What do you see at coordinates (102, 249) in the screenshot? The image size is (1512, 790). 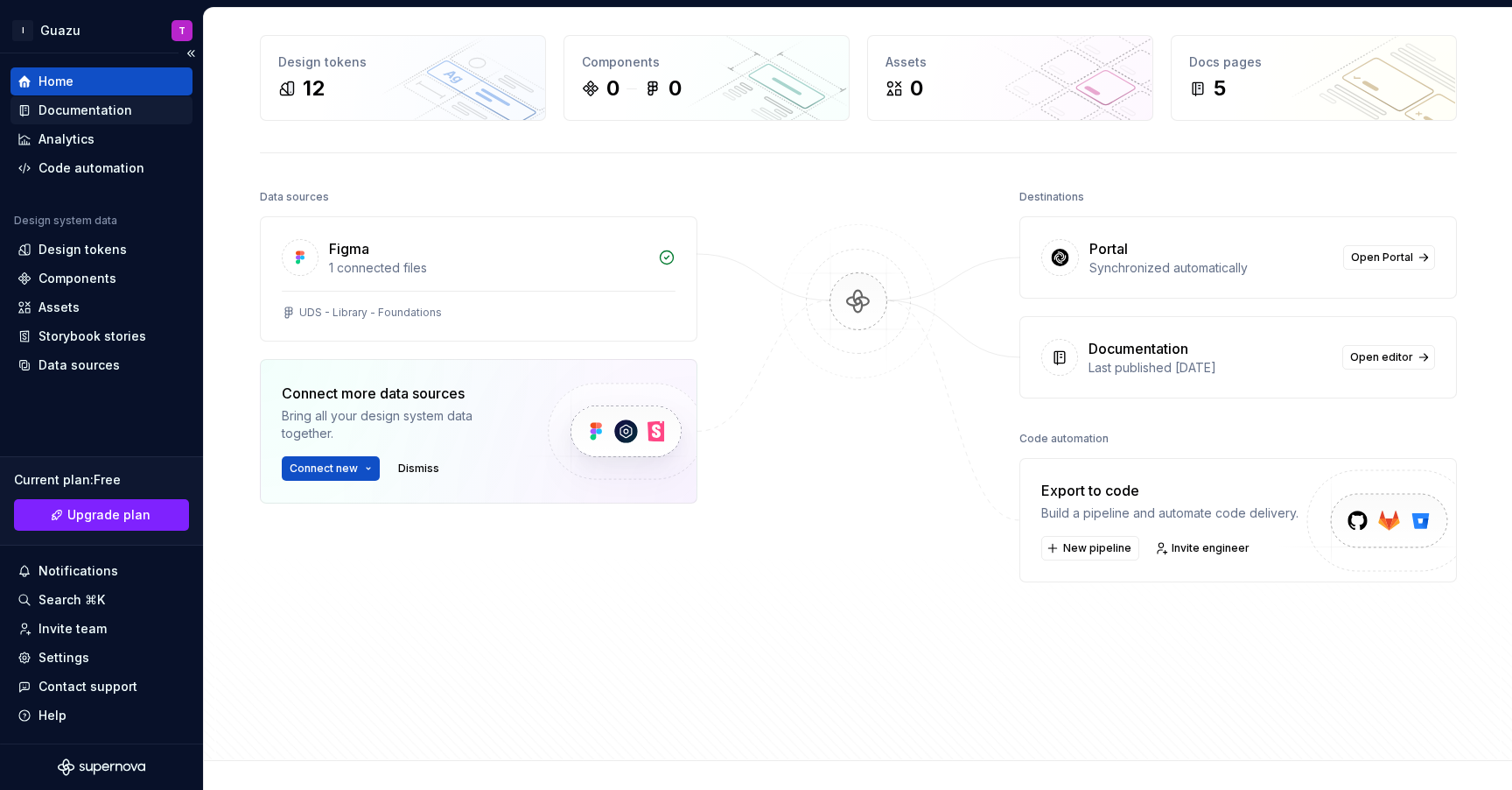 I see `a: Design tokens` at bounding box center [102, 249].